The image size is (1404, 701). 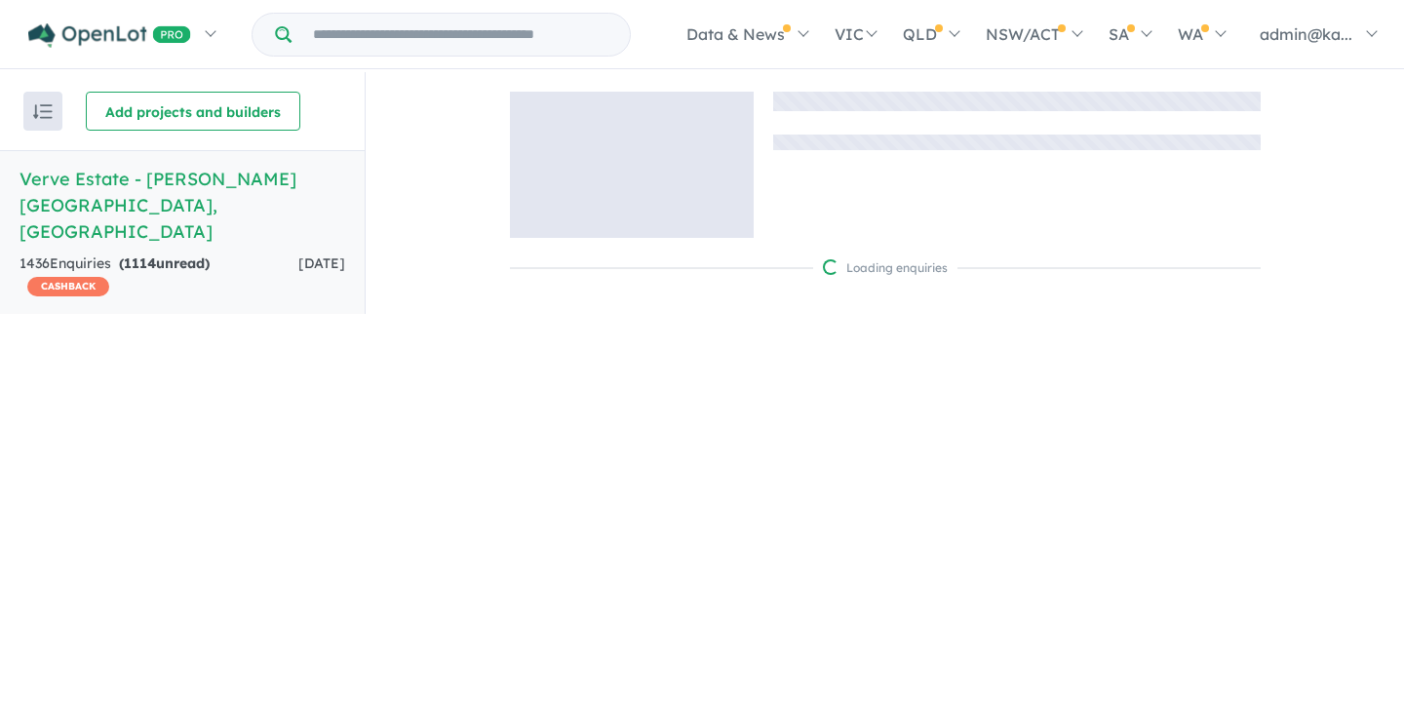 I want to click on button: Add projects and builders, so click(x=193, y=111).